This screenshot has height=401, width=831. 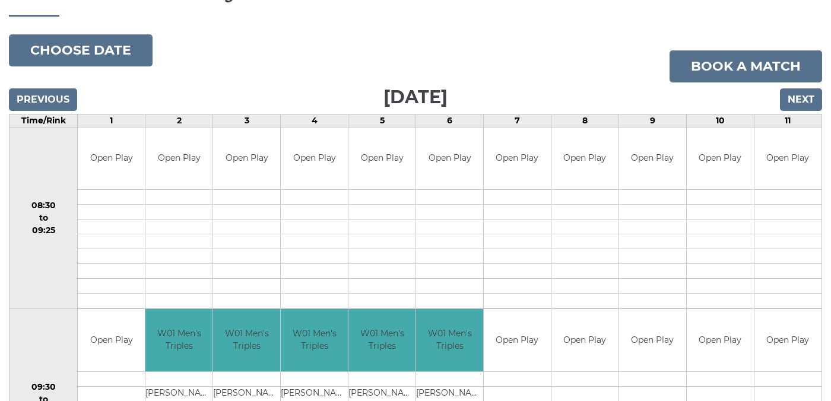 I want to click on td: 2, so click(x=179, y=121).